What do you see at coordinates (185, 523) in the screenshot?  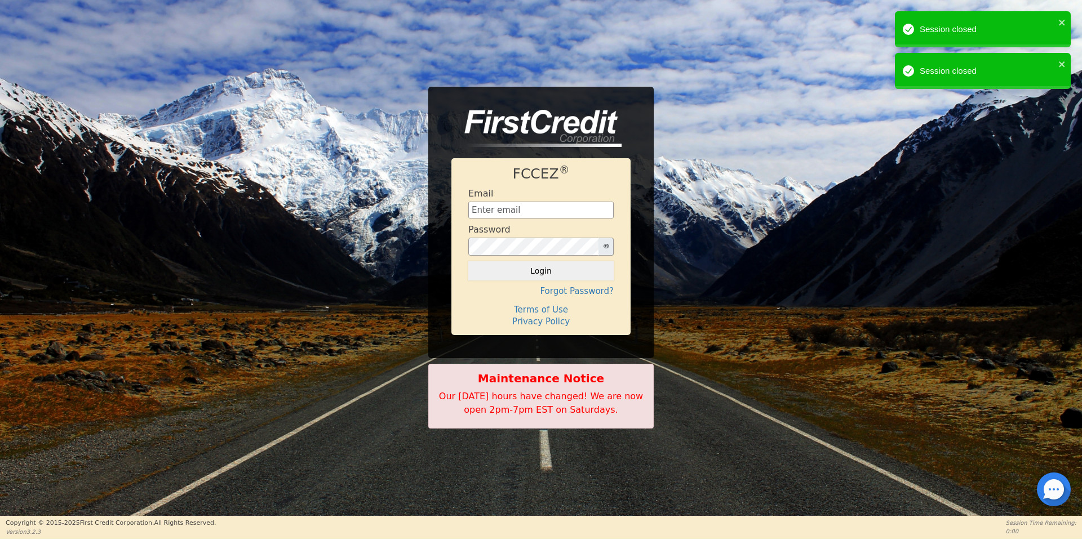 I see `span: All Rights Reserved.` at bounding box center [185, 523].